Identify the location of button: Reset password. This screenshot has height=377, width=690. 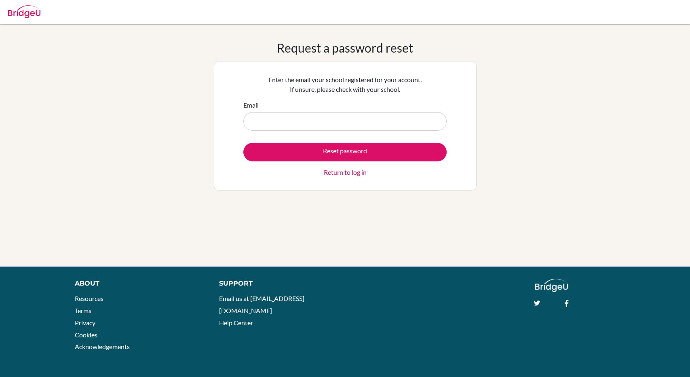
(345, 152).